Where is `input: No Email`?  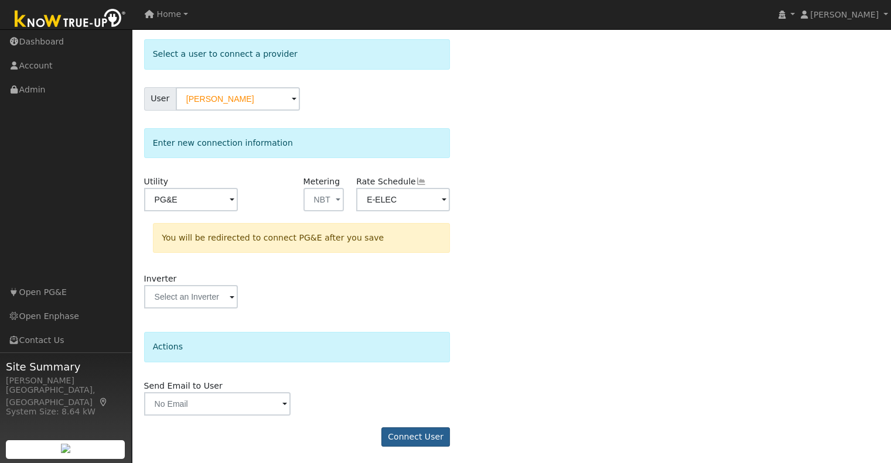
input: No Email is located at coordinates (217, 404).